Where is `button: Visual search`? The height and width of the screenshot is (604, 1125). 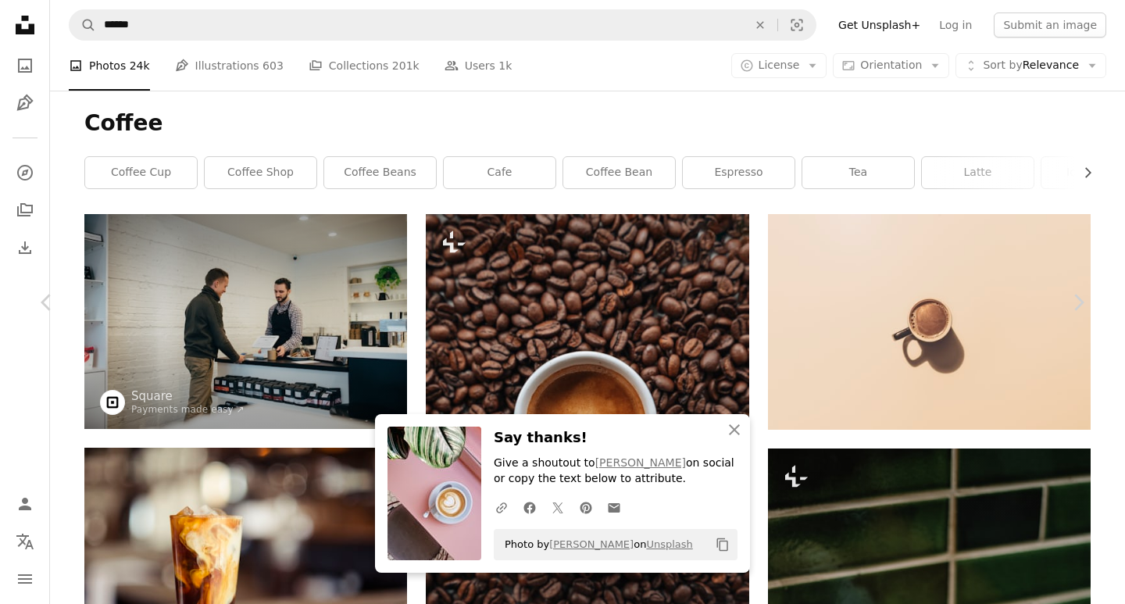 button: Visual search is located at coordinates (797, 25).